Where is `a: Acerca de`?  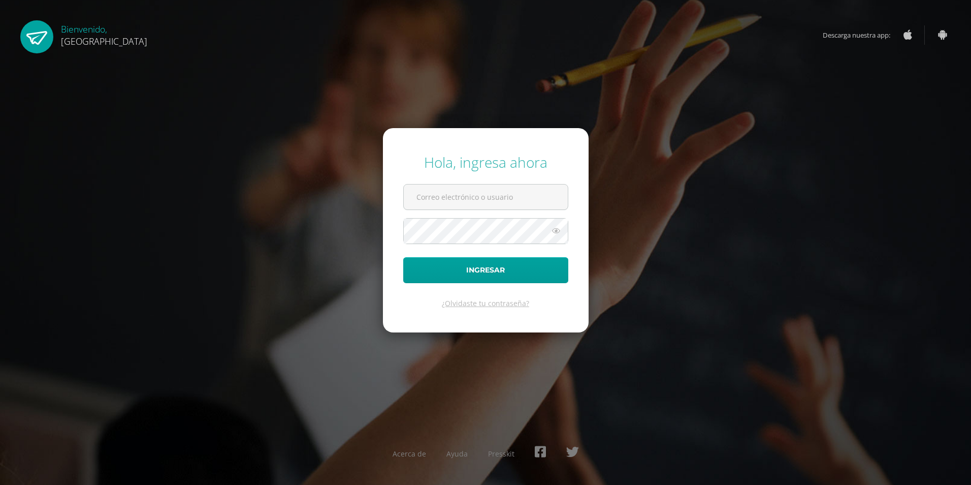
a: Acerca de is located at coordinates (409, 453).